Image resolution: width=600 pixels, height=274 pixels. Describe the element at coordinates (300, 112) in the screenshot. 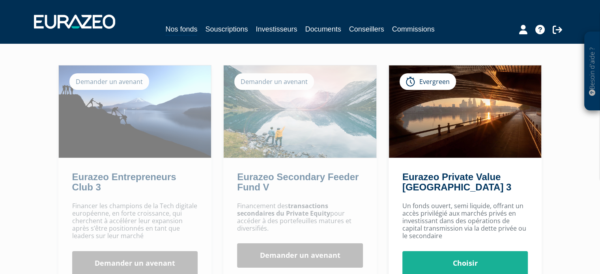

I see `img: Eurazeo Secondary Feeder Fund V` at that location.